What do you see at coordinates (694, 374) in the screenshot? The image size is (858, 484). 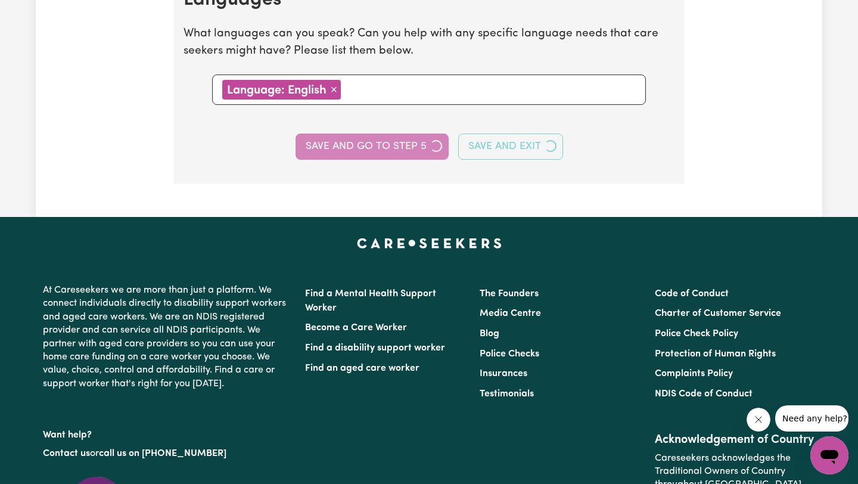 I see `a: Complaints Policy` at bounding box center [694, 374].